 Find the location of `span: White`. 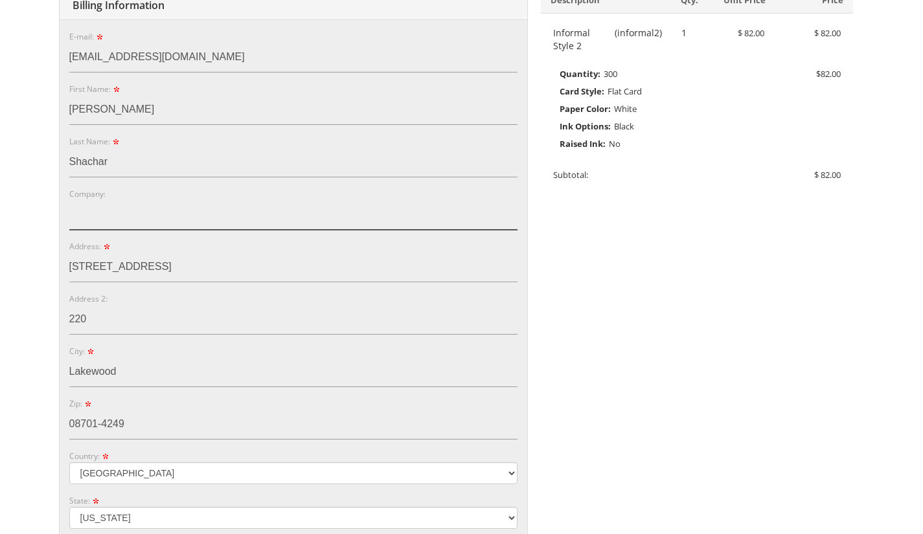

span: White is located at coordinates (625, 109).